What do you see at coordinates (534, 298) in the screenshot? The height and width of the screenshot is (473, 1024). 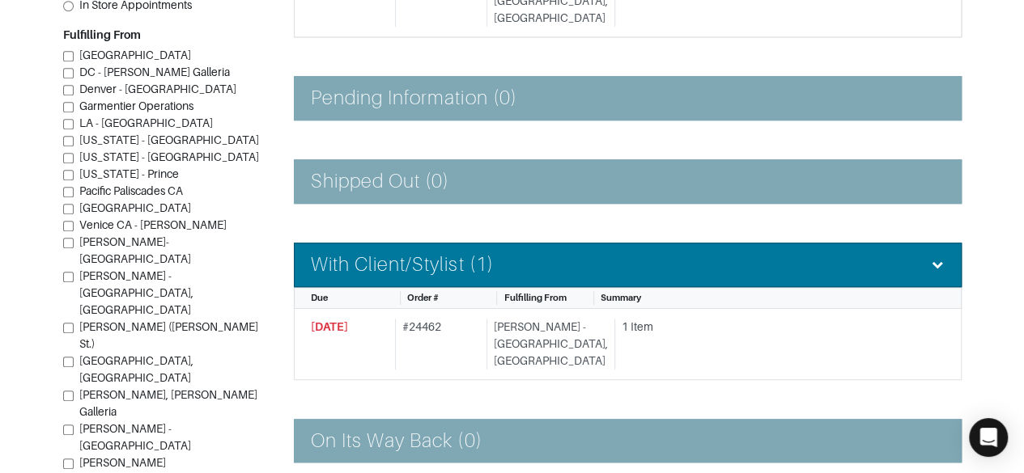 I see `span: Fulfilling From` at bounding box center [534, 298].